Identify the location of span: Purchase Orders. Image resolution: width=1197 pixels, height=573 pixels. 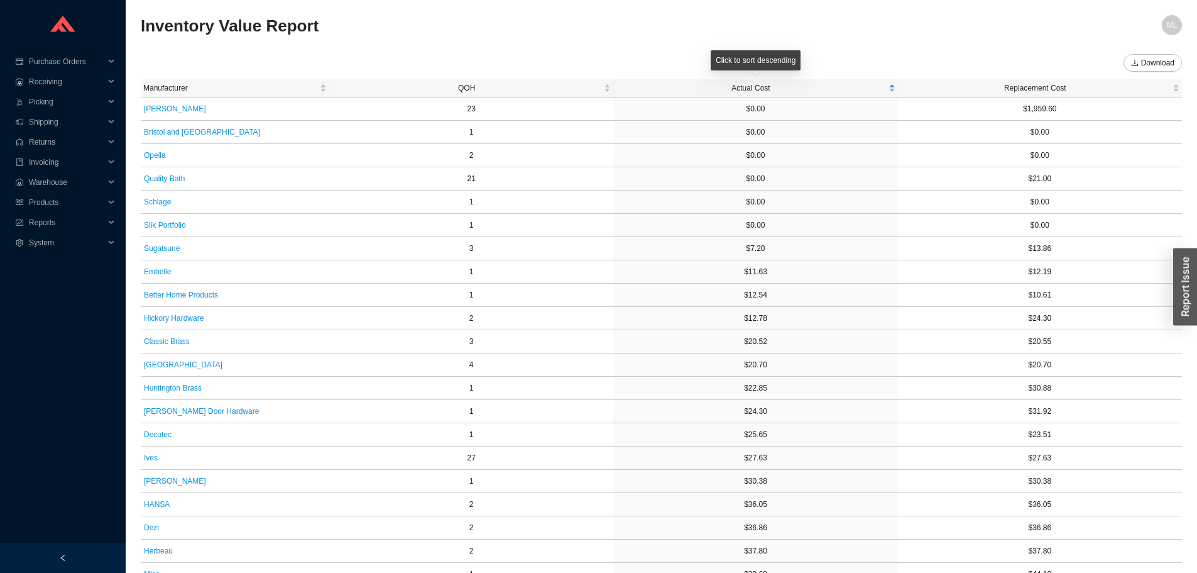
(67, 62).